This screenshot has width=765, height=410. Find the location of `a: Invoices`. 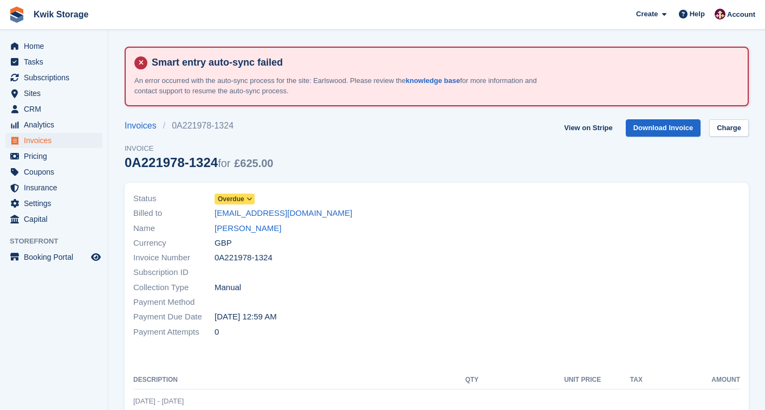

a: Invoices is located at coordinates (144, 126).